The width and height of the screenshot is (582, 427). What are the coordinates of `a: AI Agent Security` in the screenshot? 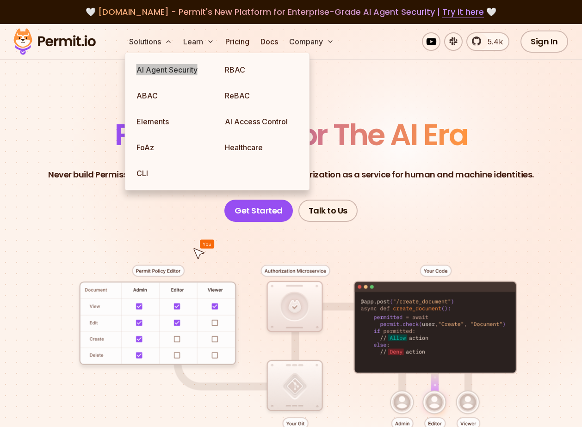 It's located at (173, 70).